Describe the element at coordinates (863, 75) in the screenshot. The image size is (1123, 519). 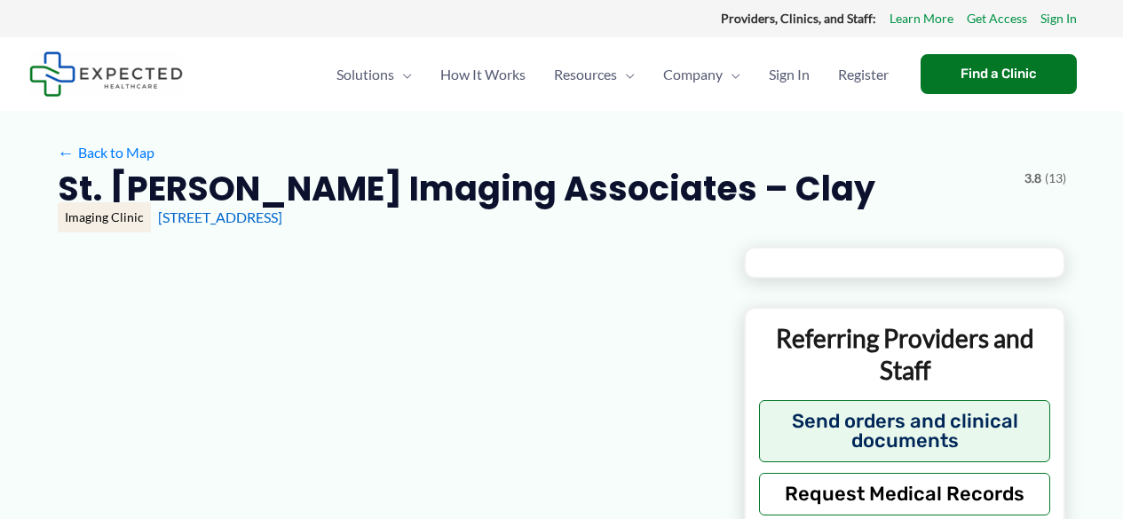
I see `a: Register` at that location.